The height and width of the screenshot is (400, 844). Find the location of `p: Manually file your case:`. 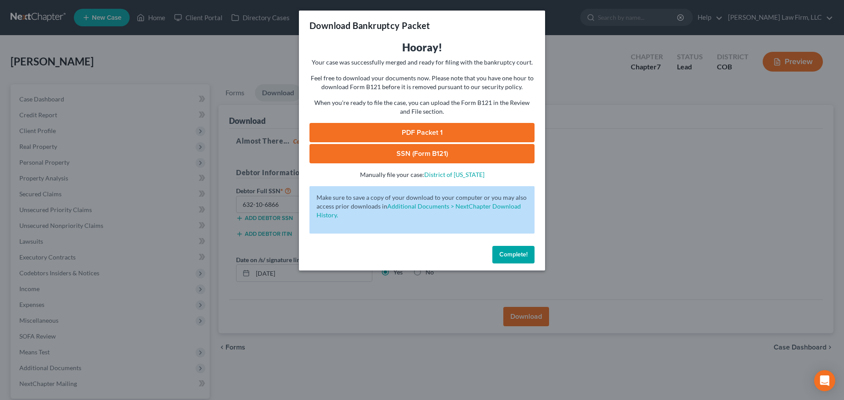

p: Manually file your case: is located at coordinates (422, 175).